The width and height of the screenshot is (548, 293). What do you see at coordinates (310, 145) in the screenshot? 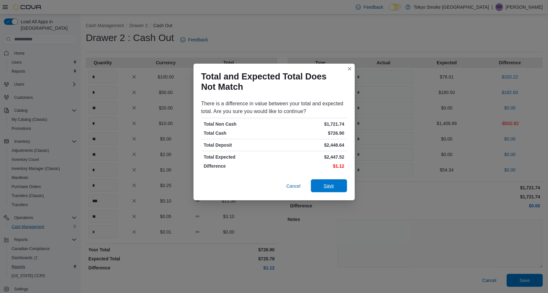
I see `p: $2,448.64` at bounding box center [310, 145].